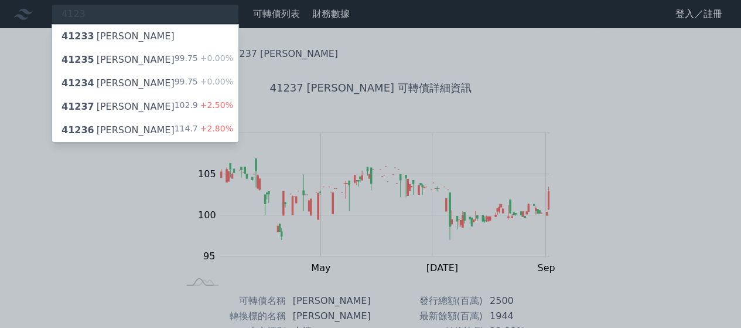  Describe the element at coordinates (216, 128) in the screenshot. I see `span: +2.80%` at that location.